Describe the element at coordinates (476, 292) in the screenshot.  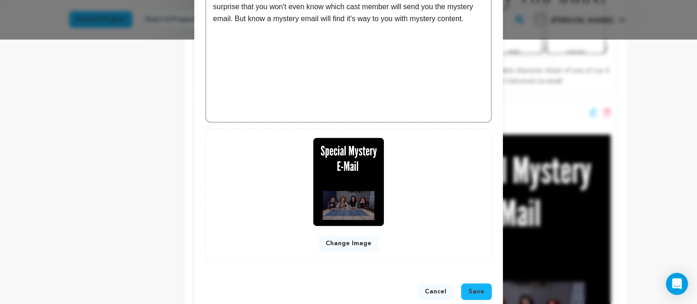
I see `span: Save` at that location.